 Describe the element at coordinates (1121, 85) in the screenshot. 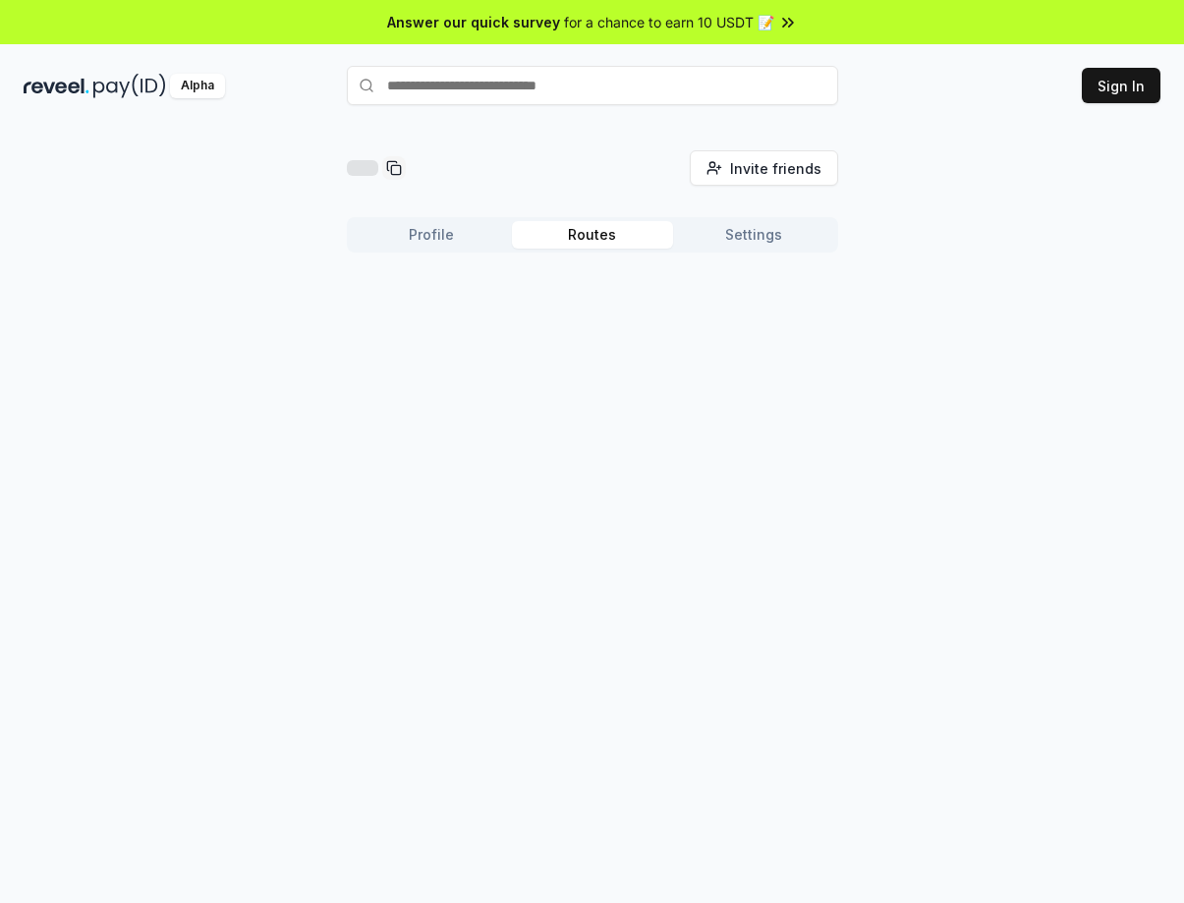

I see `button: Sign In` at that location.